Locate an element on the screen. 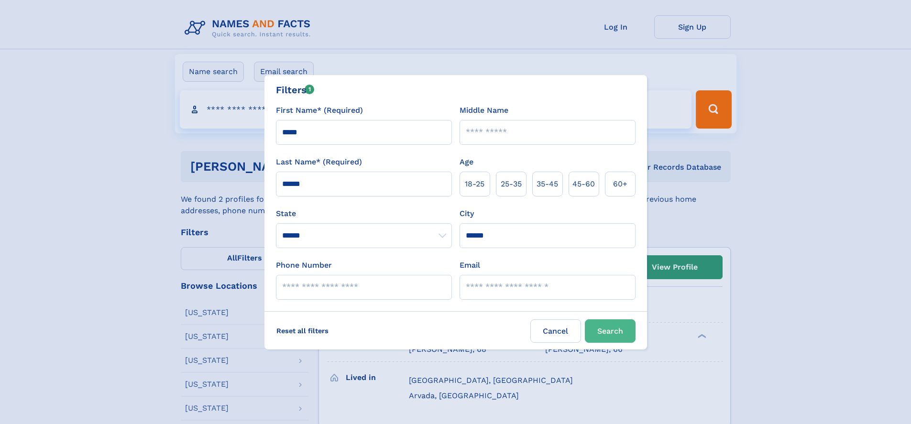  label: Cancel is located at coordinates (556, 331).